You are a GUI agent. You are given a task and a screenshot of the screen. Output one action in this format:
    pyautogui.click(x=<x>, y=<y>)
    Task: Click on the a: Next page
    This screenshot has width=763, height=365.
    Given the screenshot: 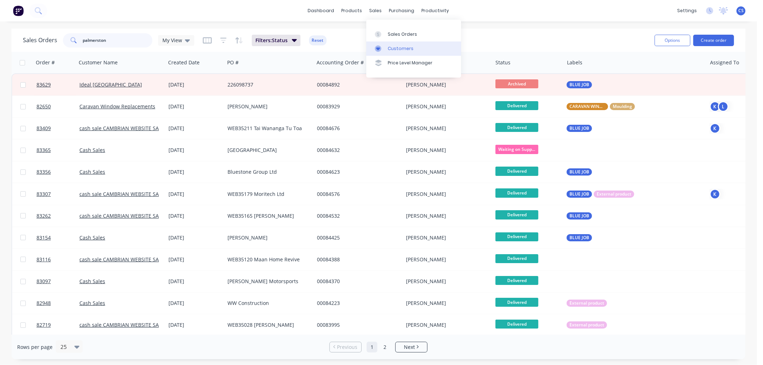 What is the action you would take?
    pyautogui.click(x=411, y=347)
    